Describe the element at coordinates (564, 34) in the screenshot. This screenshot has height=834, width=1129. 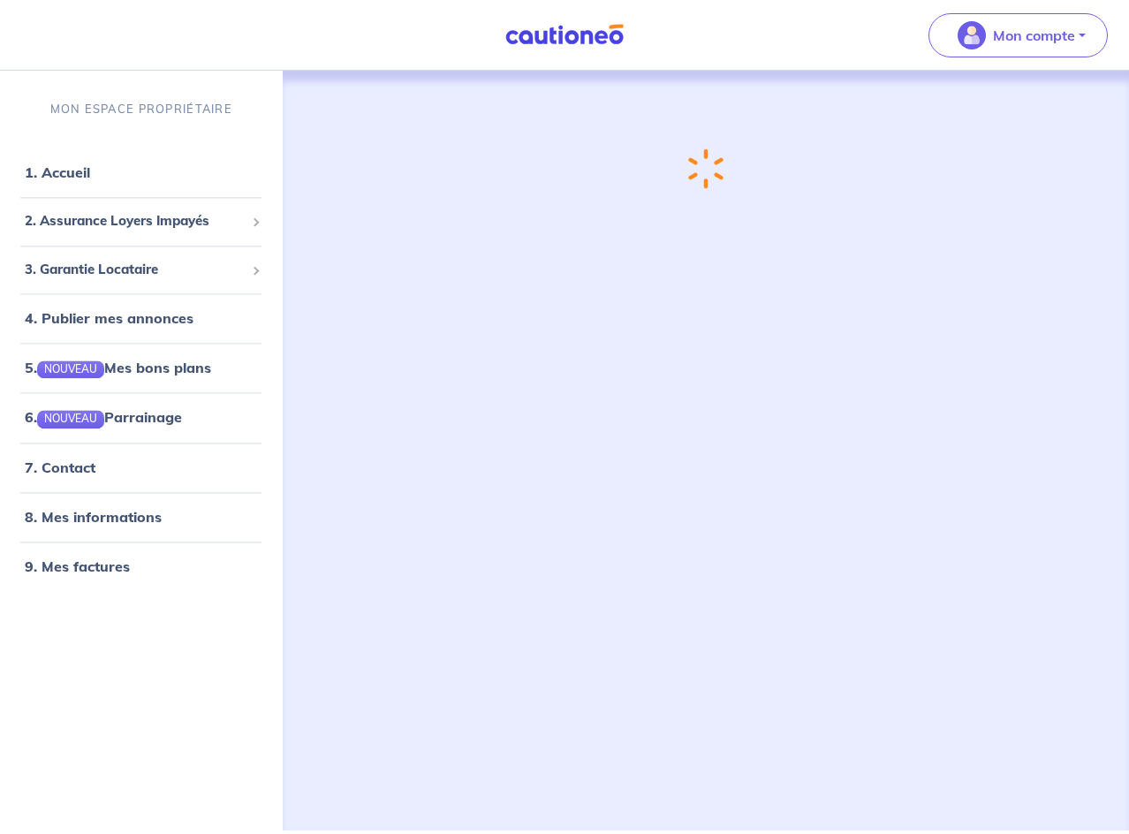
I see `img: Cautioneo` at that location.